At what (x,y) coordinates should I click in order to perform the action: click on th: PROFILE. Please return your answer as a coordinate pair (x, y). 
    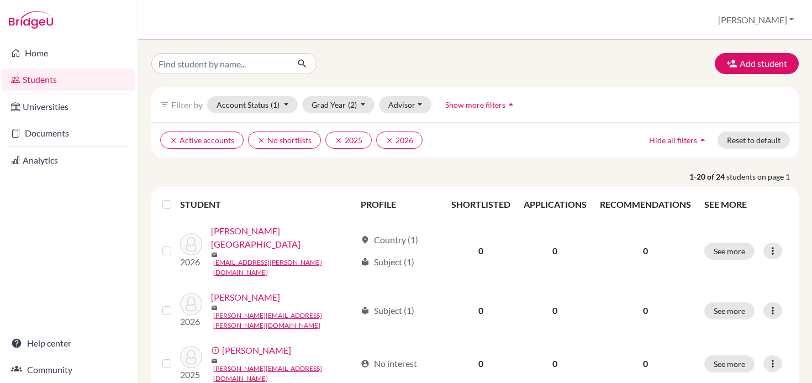
    Looking at the image, I should click on (399, 204).